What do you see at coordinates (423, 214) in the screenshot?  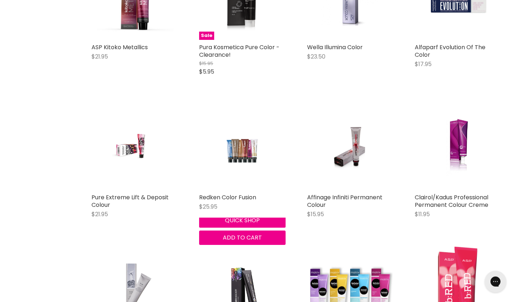 I see `span: $11.95` at bounding box center [423, 214].